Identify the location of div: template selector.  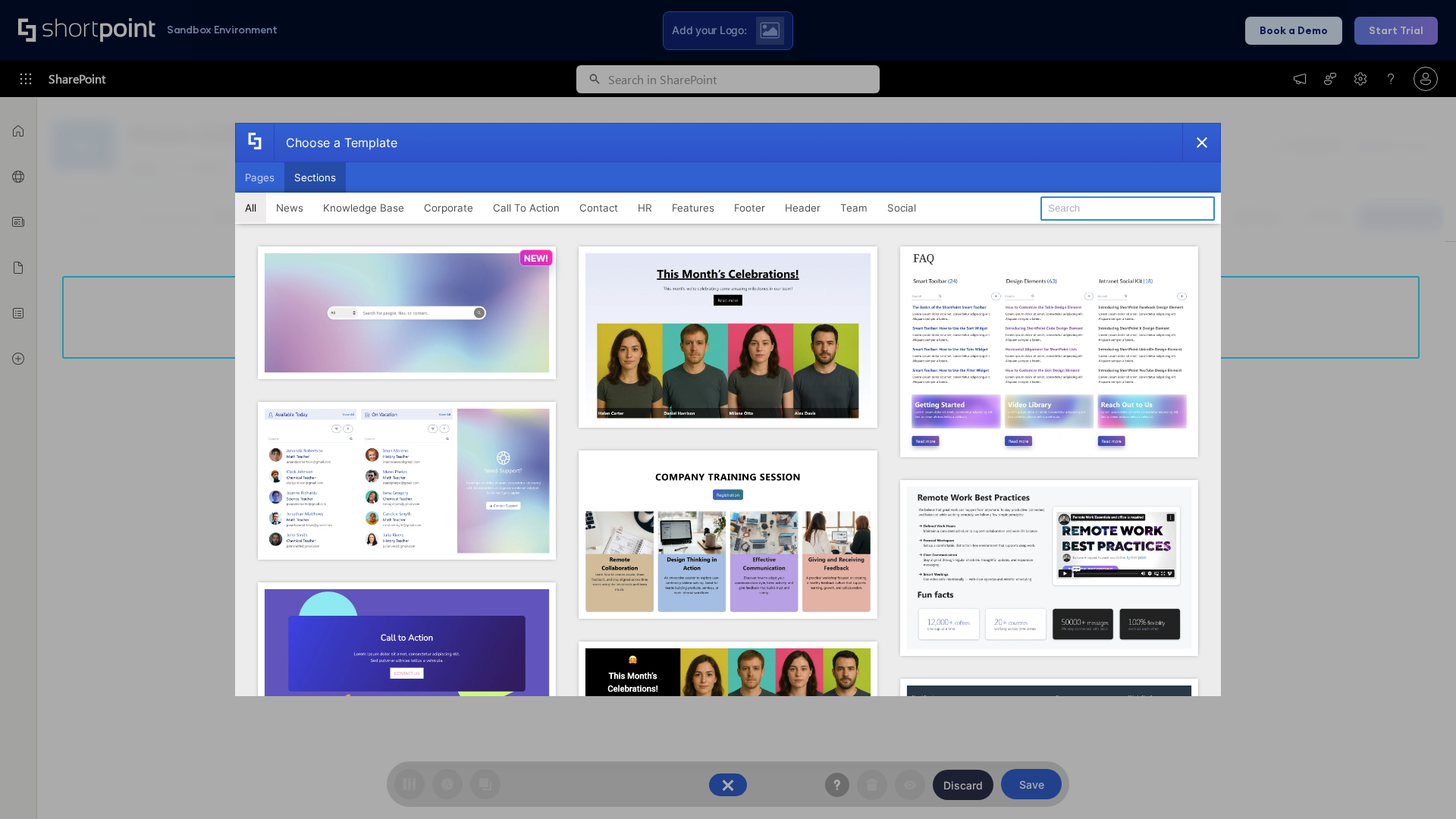
(728, 409).